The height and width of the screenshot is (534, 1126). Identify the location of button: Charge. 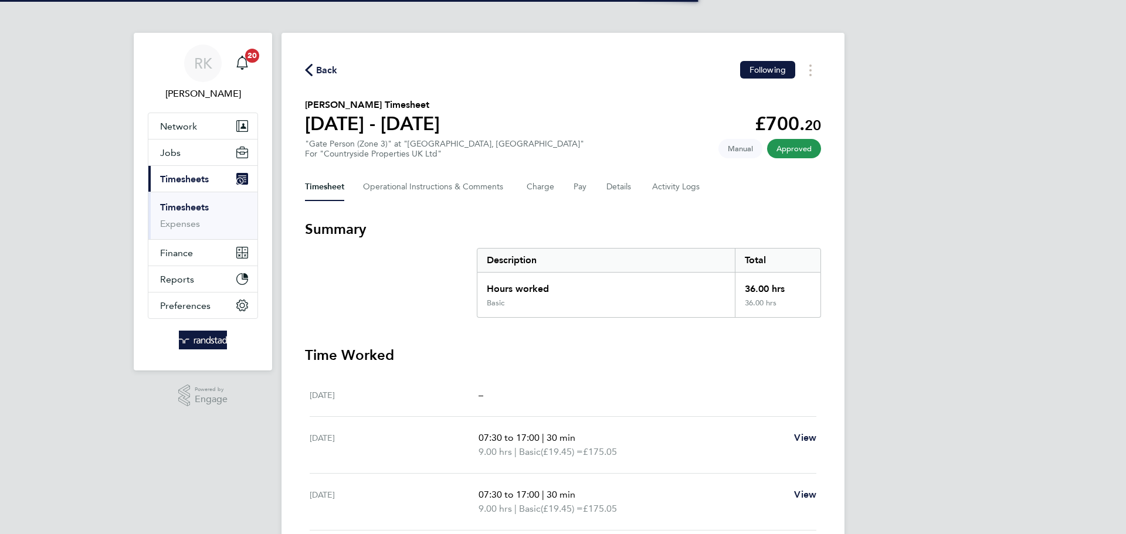
(541, 187).